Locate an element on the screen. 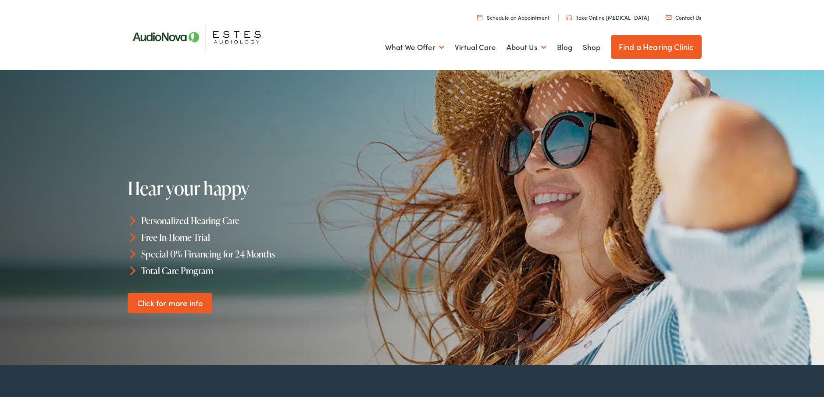  a: Click for more info is located at coordinates (170, 303).